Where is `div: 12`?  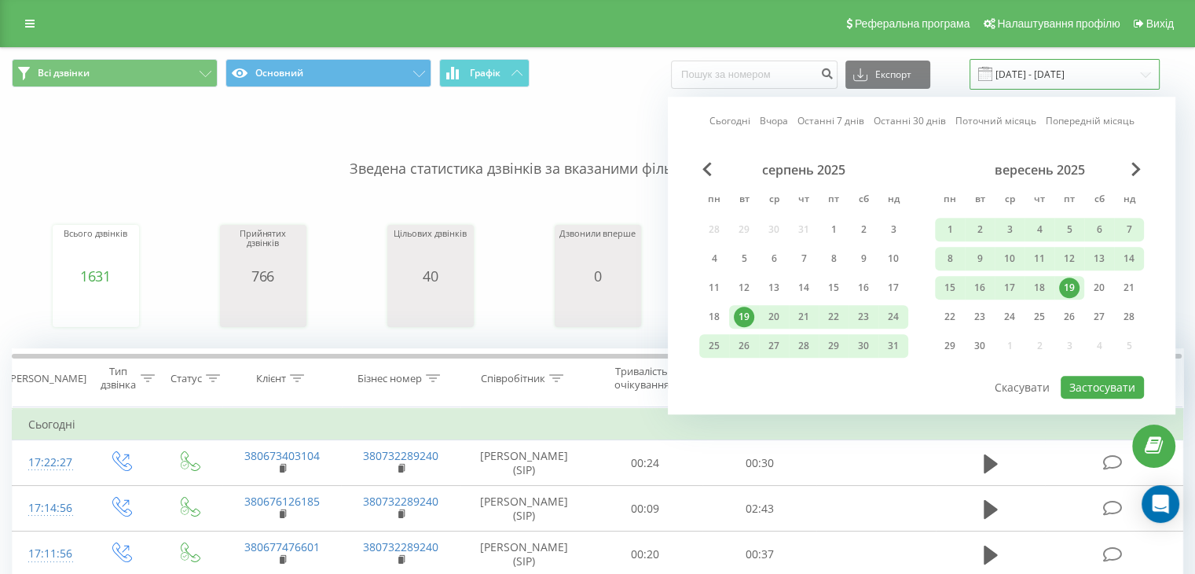
div: 12 is located at coordinates (1070, 259).